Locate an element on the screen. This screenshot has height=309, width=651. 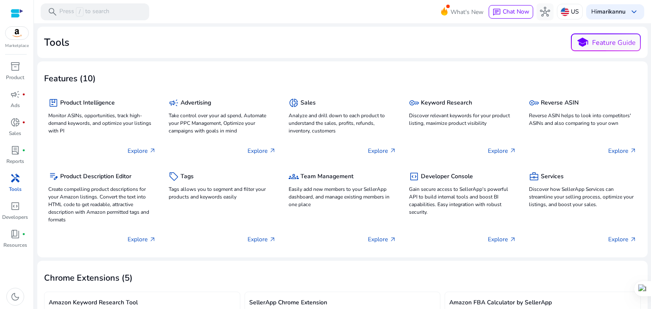
span: book_4 is located at coordinates (15, 234).